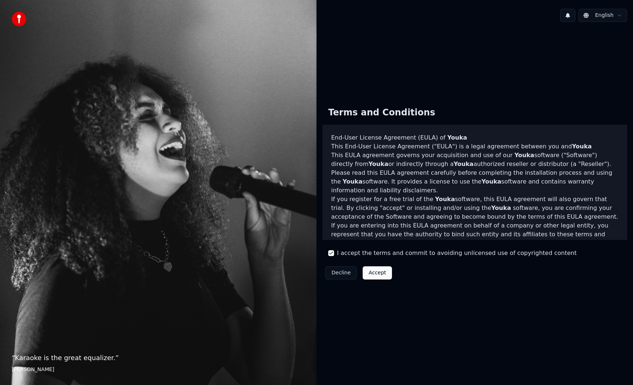 This screenshot has width=633, height=385. Describe the element at coordinates (158, 358) in the screenshot. I see `p: “ Karaoke is the great equalizer. ”` at that location.